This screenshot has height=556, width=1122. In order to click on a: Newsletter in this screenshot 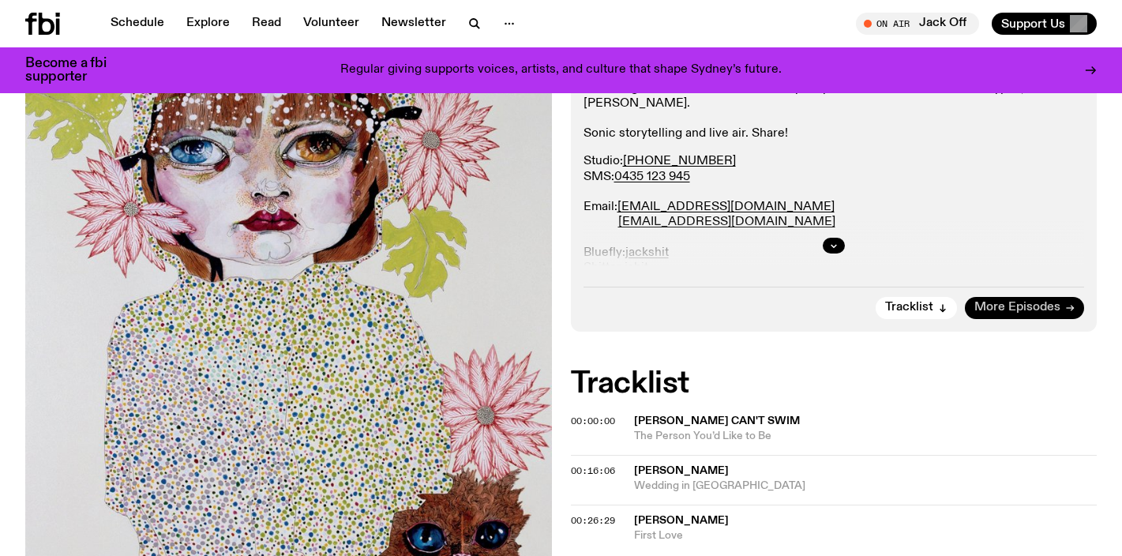, I will do `click(414, 24)`.